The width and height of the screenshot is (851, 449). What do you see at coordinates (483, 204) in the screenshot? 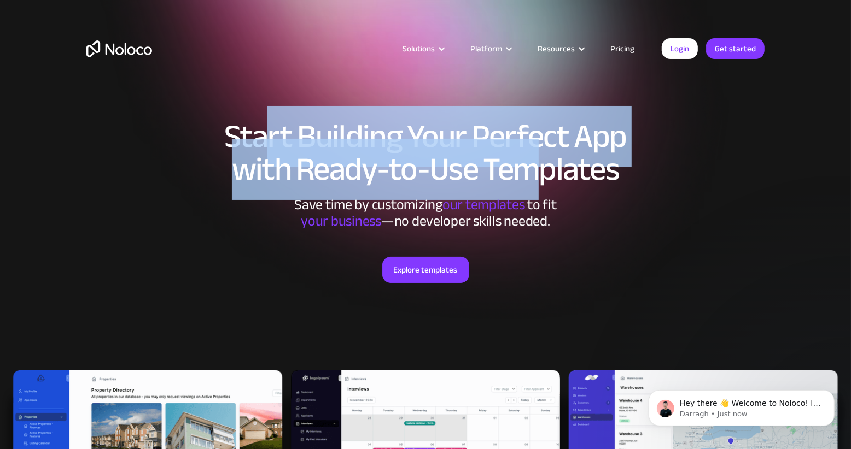
I see `span: our templates` at bounding box center [483, 204].